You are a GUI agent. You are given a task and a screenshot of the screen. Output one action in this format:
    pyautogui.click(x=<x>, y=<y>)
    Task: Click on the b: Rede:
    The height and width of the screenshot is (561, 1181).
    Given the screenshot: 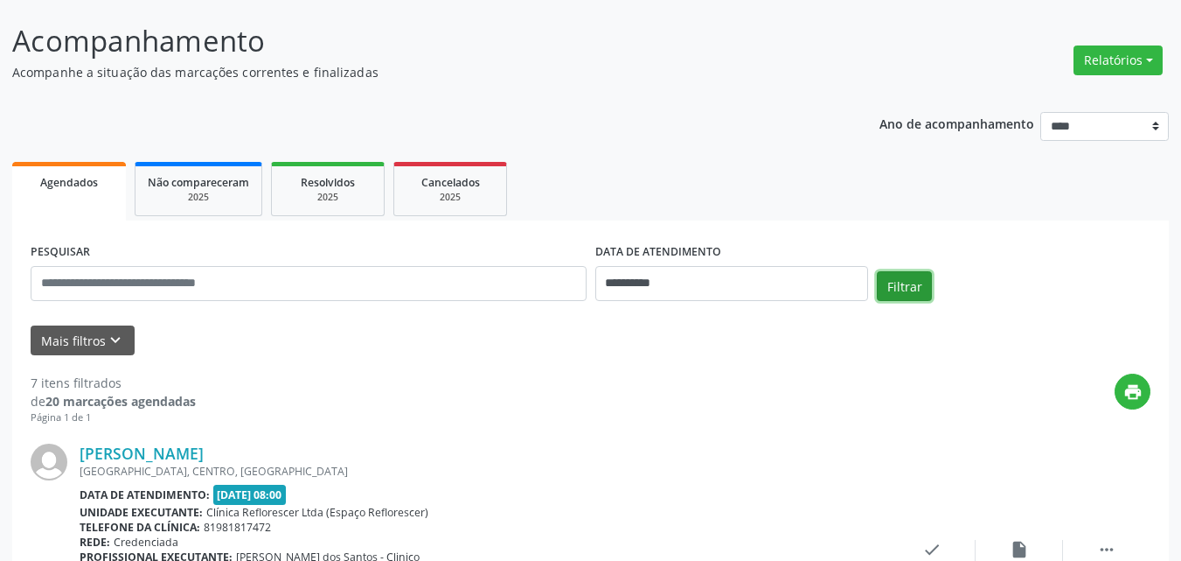 What is the action you would take?
    pyautogui.click(x=94, y=541)
    